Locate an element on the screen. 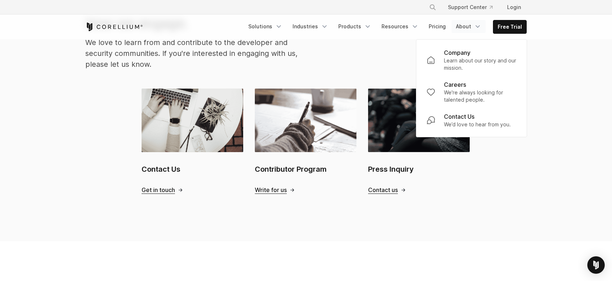  a: Press Inquiry Press Inquiry Contact us is located at coordinates (419, 141).